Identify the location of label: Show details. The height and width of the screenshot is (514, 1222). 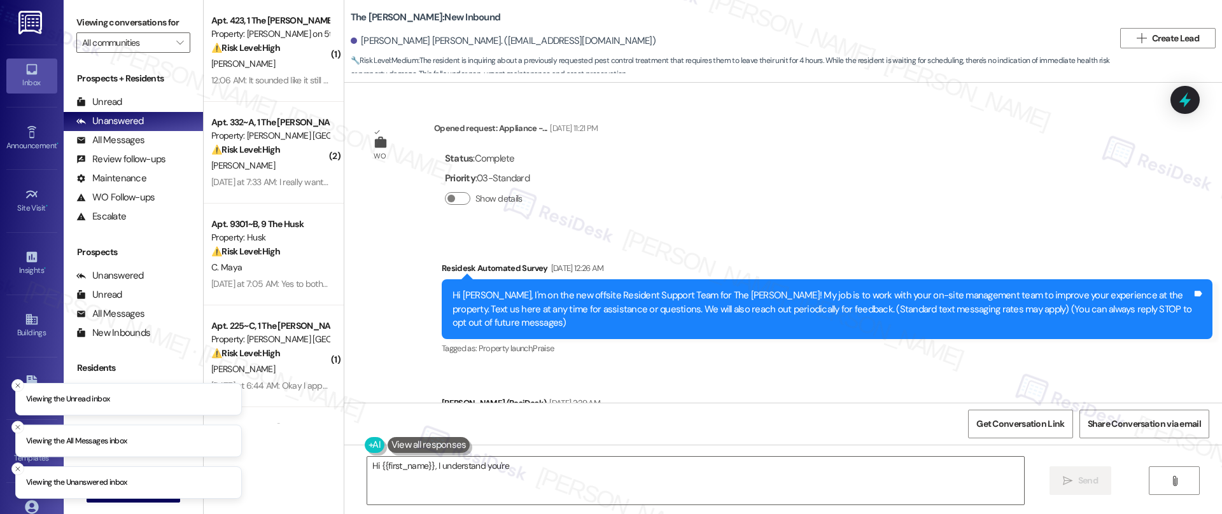
(499, 199).